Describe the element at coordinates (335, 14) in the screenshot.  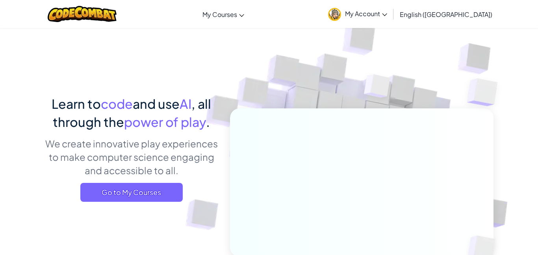
I see `img: avatar` at that location.